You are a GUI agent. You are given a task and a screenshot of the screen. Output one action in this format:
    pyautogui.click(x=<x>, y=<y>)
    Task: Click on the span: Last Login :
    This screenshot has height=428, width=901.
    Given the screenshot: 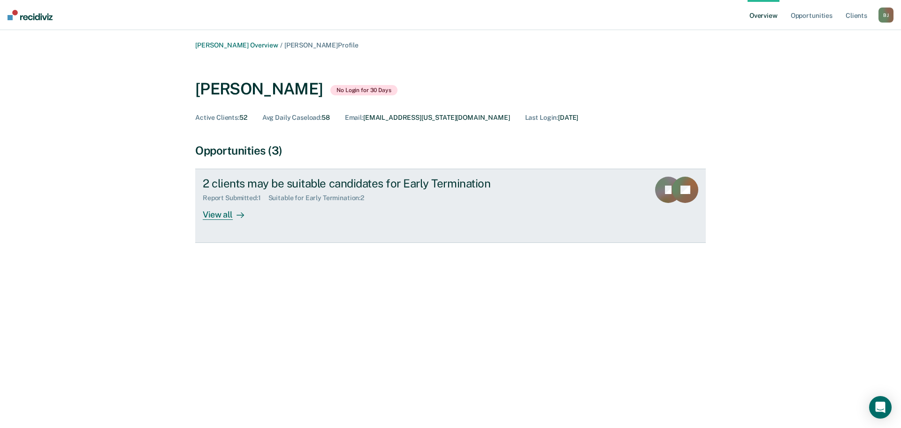 What is the action you would take?
    pyautogui.click(x=542, y=117)
    